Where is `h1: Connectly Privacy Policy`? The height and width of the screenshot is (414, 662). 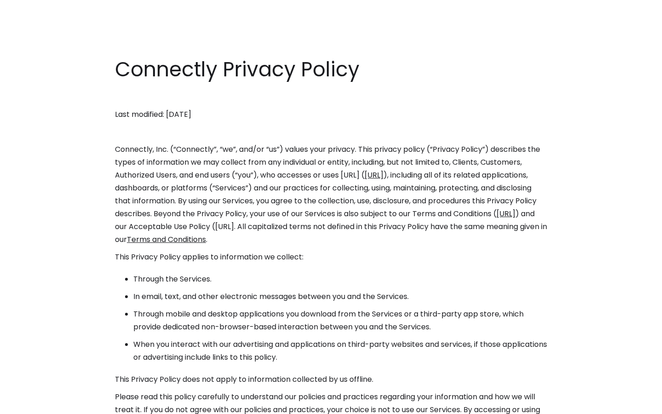 h1: Connectly Privacy Policy is located at coordinates (331, 69).